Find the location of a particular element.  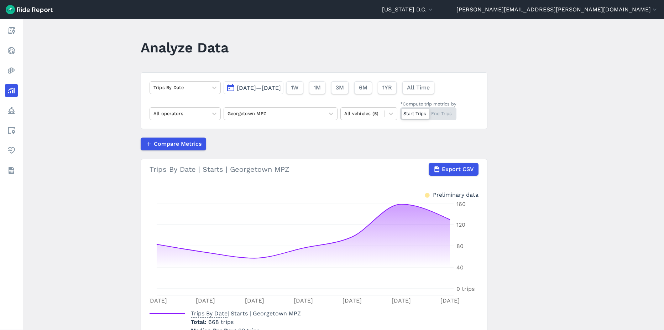

div: *Compute trip metrics by is located at coordinates (428, 104).